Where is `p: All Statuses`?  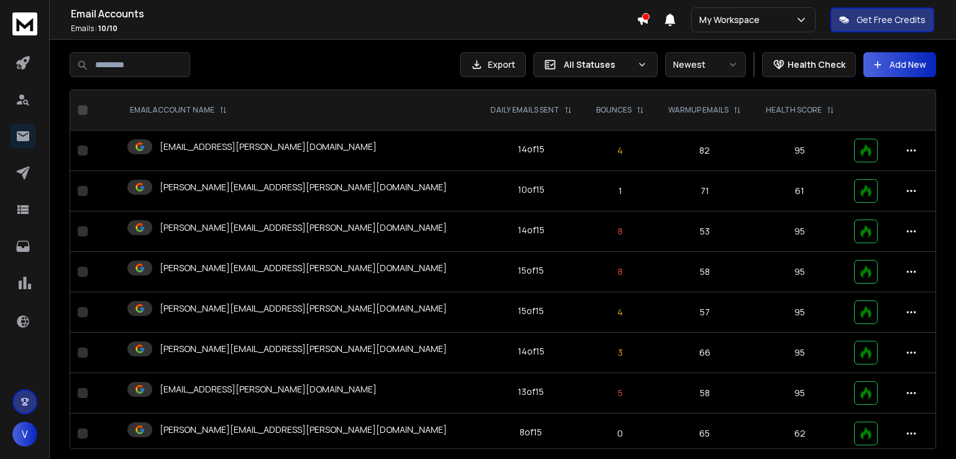 p: All Statuses is located at coordinates (598, 65).